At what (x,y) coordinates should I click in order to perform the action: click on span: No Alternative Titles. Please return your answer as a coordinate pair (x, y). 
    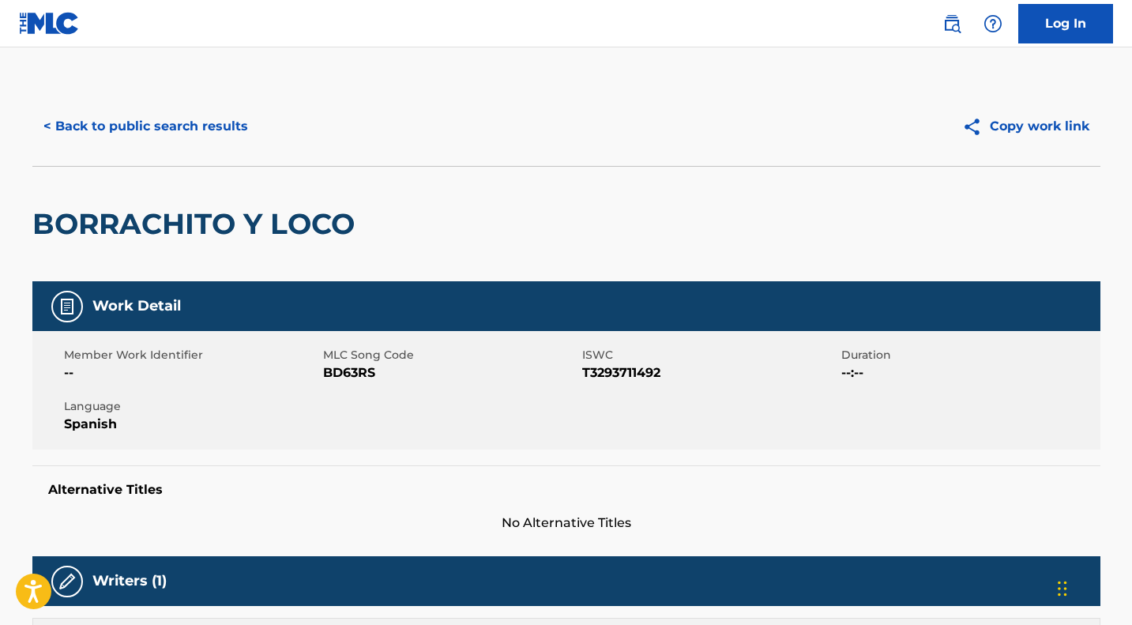
    Looking at the image, I should click on (567, 523).